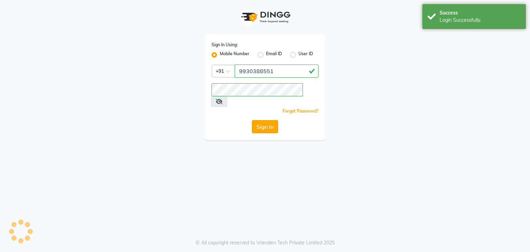 This screenshot has height=252, width=530. I want to click on a: Forgot Password?, so click(301, 111).